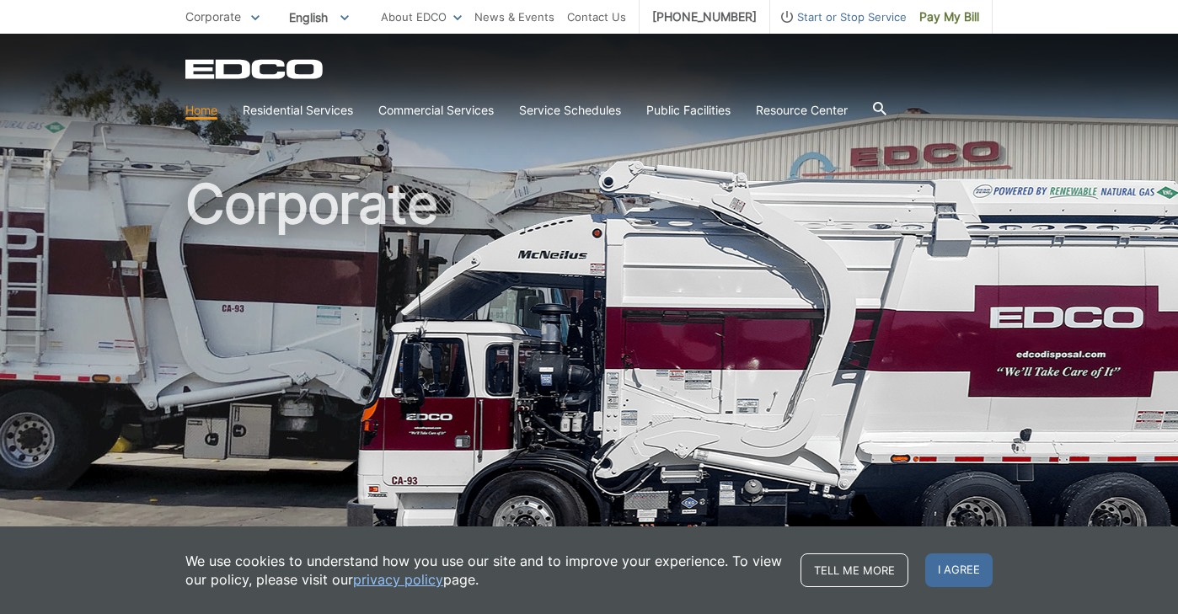  Describe the element at coordinates (201, 110) in the screenshot. I see `a: Home` at that location.